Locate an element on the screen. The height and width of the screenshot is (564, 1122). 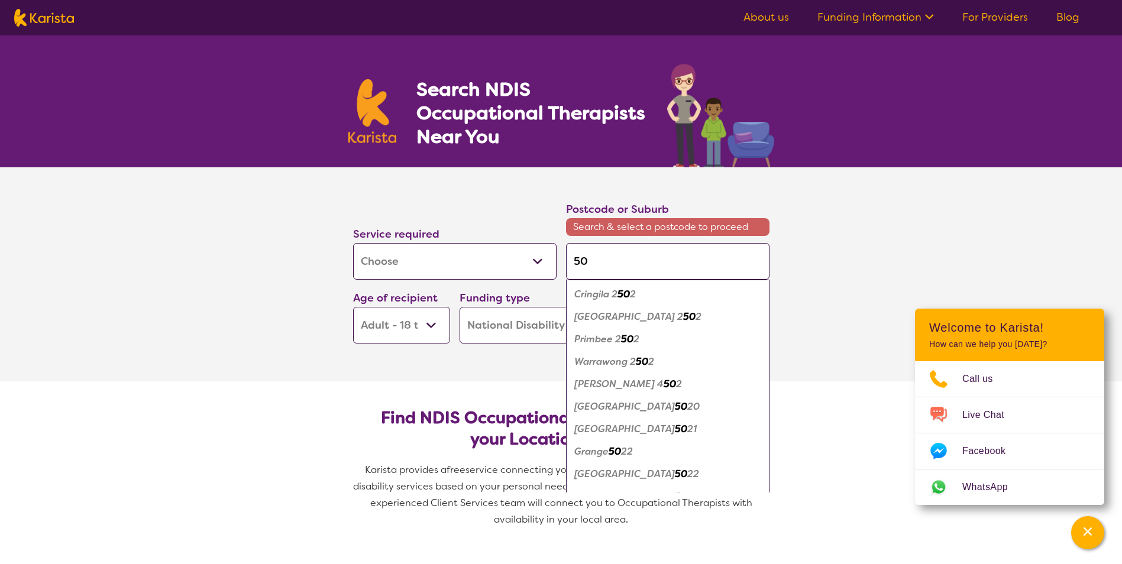
a: Funding Information is located at coordinates (875, 17).